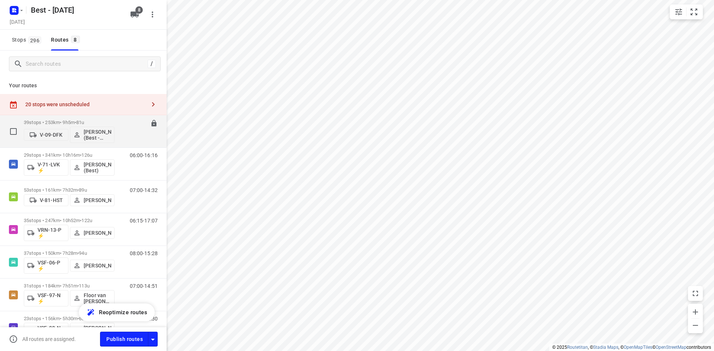 This screenshot has height=351, width=714. Describe the element at coordinates (35, 40) in the screenshot. I see `span: 296` at that location.